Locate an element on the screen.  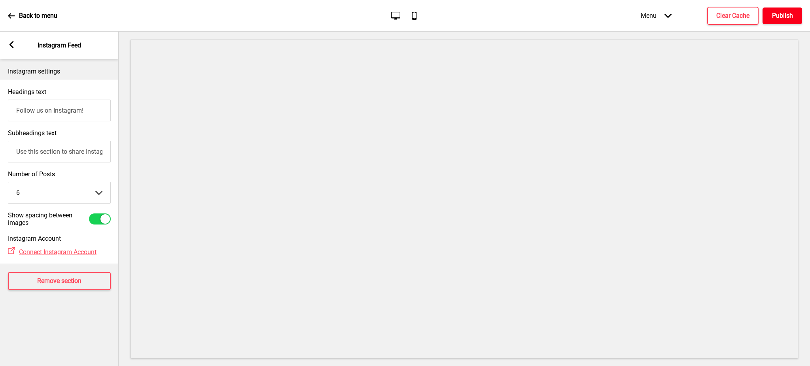
a: Back to menu is located at coordinates (32, 16).